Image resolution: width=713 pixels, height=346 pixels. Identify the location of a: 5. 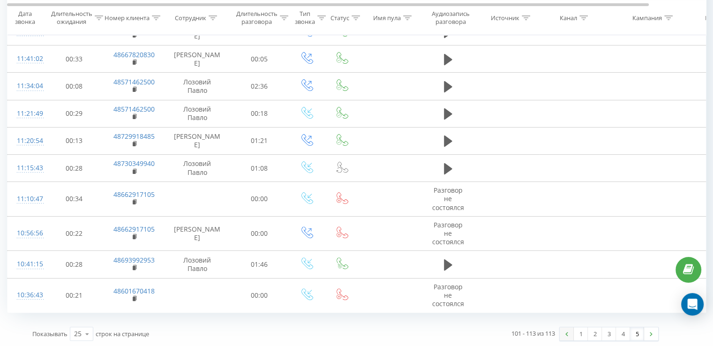
(637, 334).